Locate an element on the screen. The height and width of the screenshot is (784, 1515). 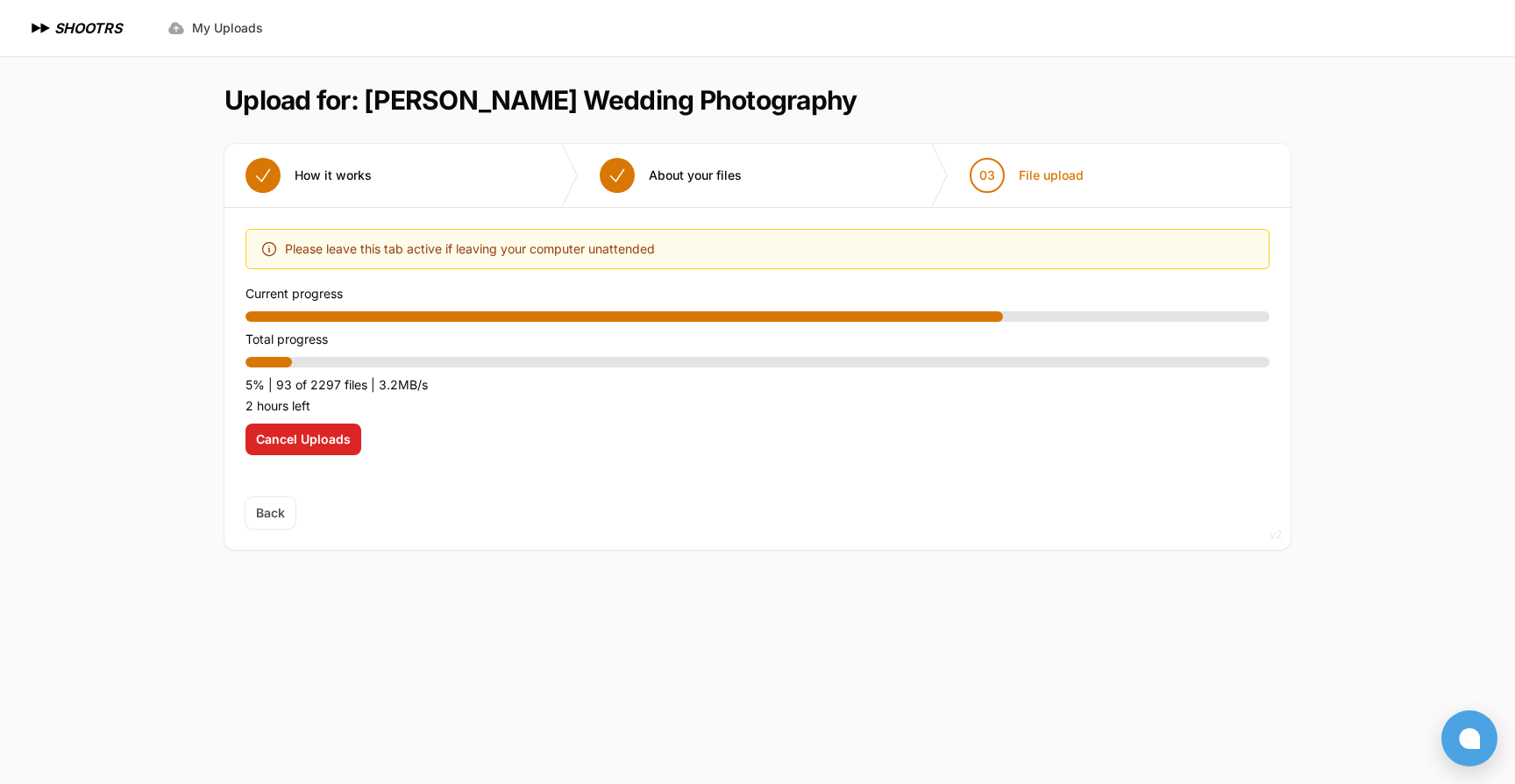
span: How it works is located at coordinates (334, 176).